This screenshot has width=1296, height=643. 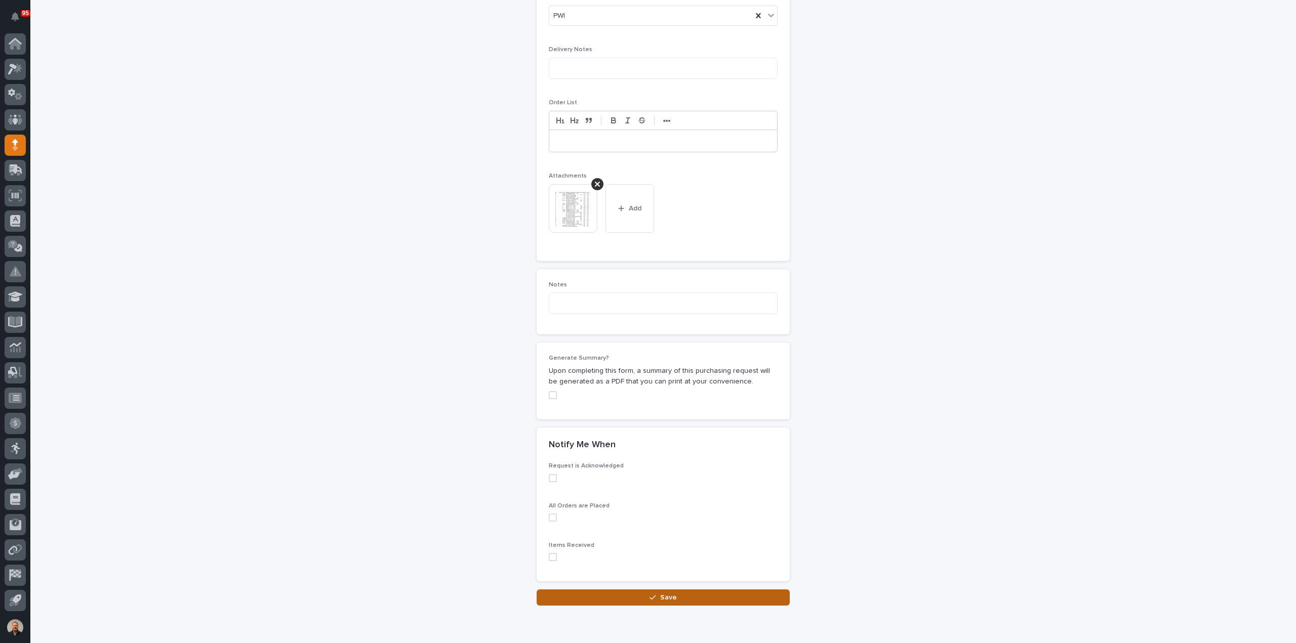 I want to click on span: Save, so click(x=668, y=598).